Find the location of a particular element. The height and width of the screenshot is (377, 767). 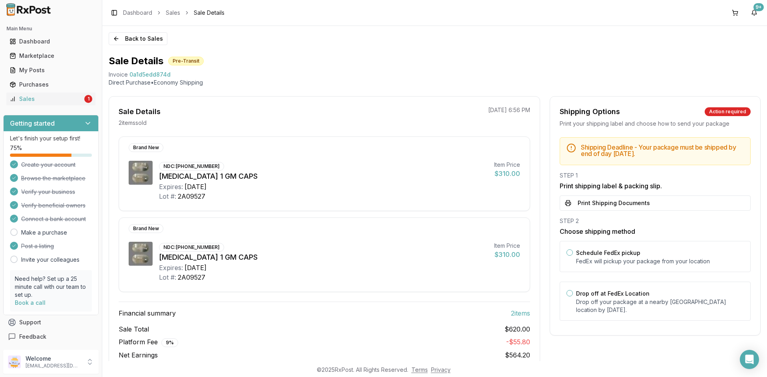

button: Back to Sales is located at coordinates (138, 39).